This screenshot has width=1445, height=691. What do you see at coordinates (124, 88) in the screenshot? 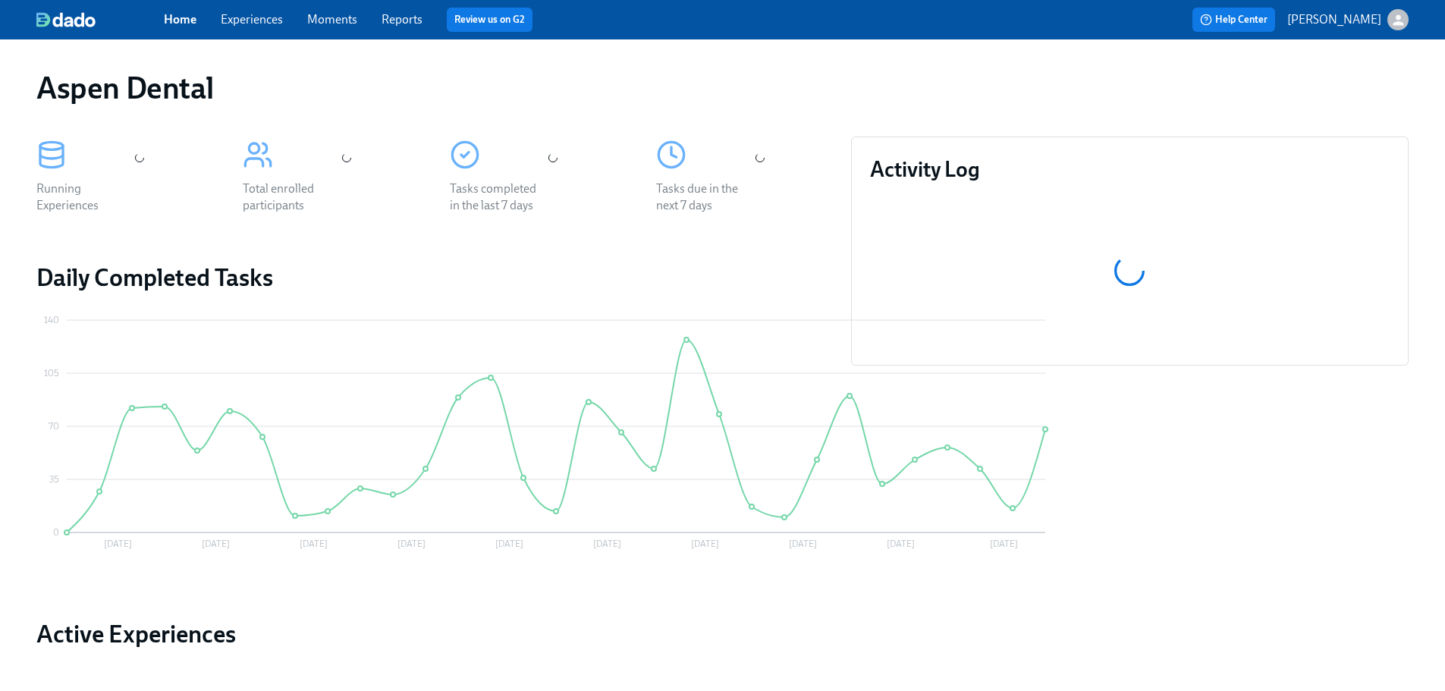
I see `h1: Aspen Dental` at bounding box center [124, 88].